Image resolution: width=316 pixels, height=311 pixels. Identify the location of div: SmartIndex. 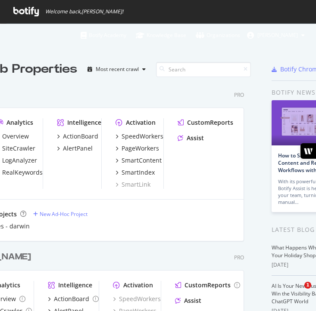
(138, 173).